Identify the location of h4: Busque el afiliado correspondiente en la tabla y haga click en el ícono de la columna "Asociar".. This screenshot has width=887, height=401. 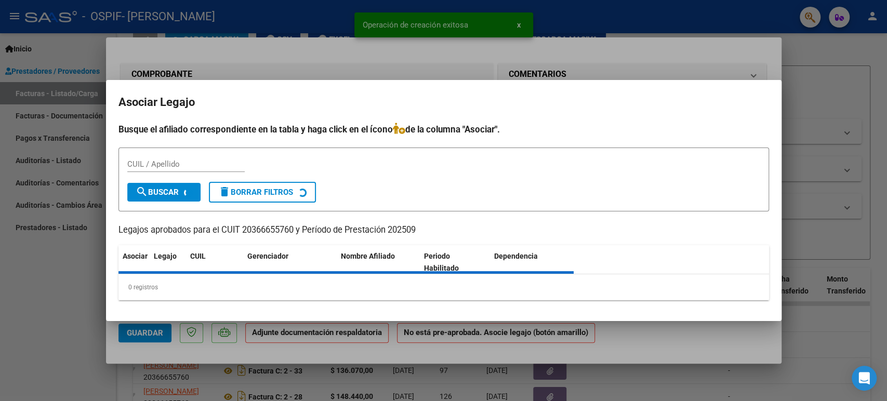
(444, 129).